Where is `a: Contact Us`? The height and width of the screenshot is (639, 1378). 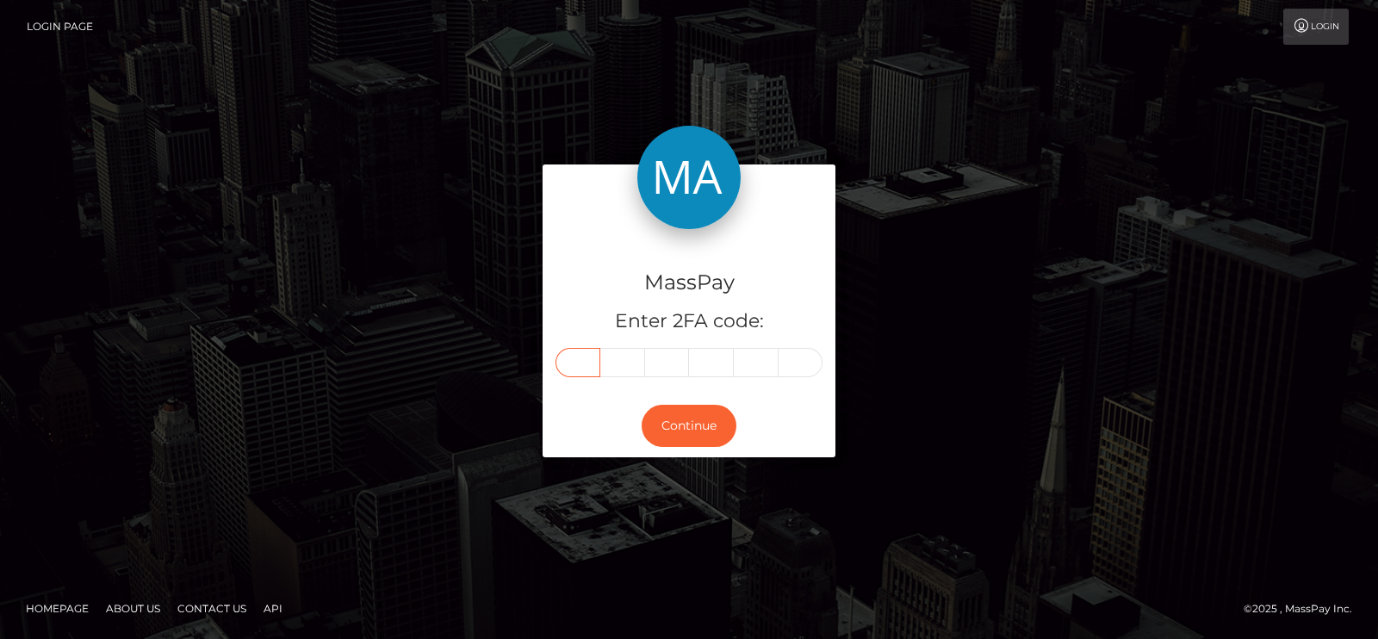 a: Contact Us is located at coordinates (212, 608).